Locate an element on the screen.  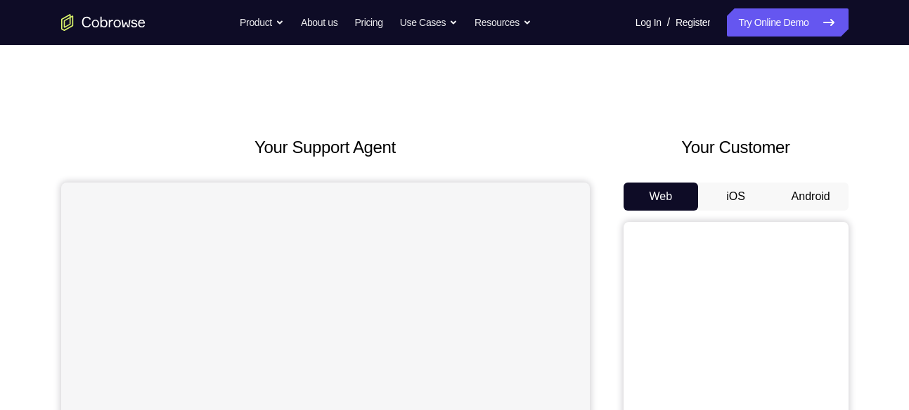
a: Register is located at coordinates (692, 22).